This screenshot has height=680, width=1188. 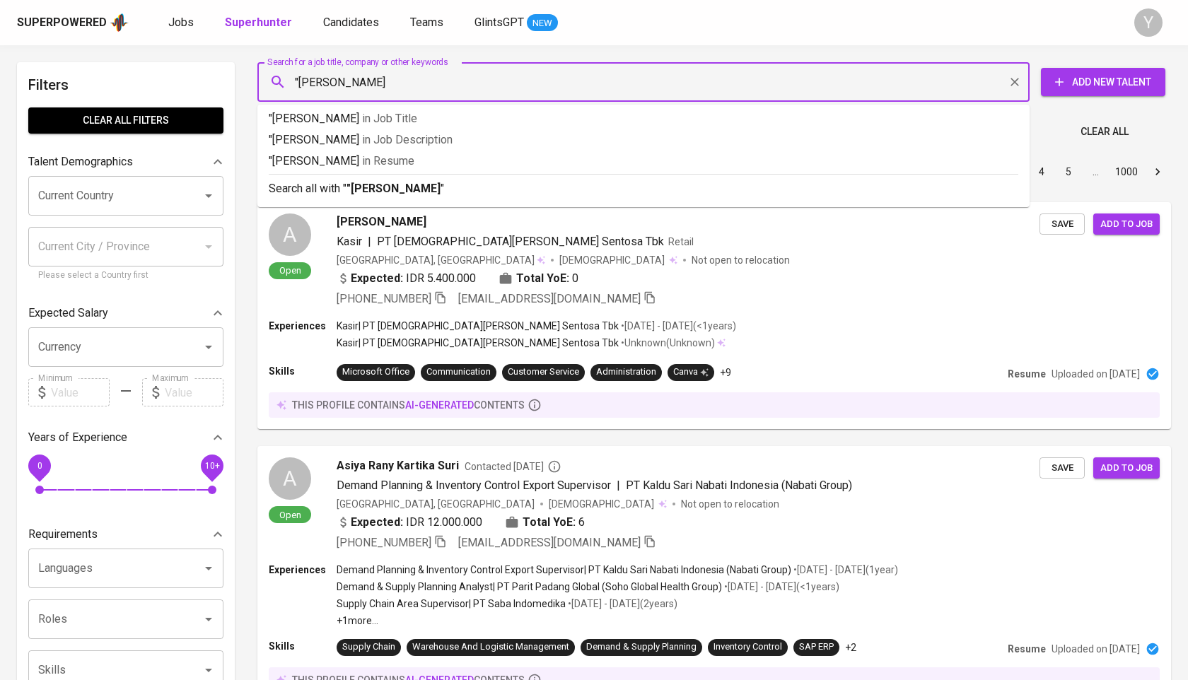 What do you see at coordinates (439, 405) in the screenshot?
I see `span: AI-generated` at bounding box center [439, 405].